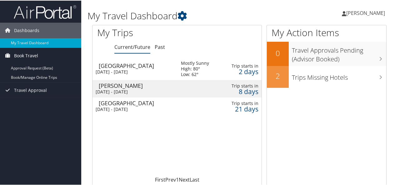  What do you see at coordinates (132, 47) in the screenshot?
I see `a: Current/Future` at bounding box center [132, 47].